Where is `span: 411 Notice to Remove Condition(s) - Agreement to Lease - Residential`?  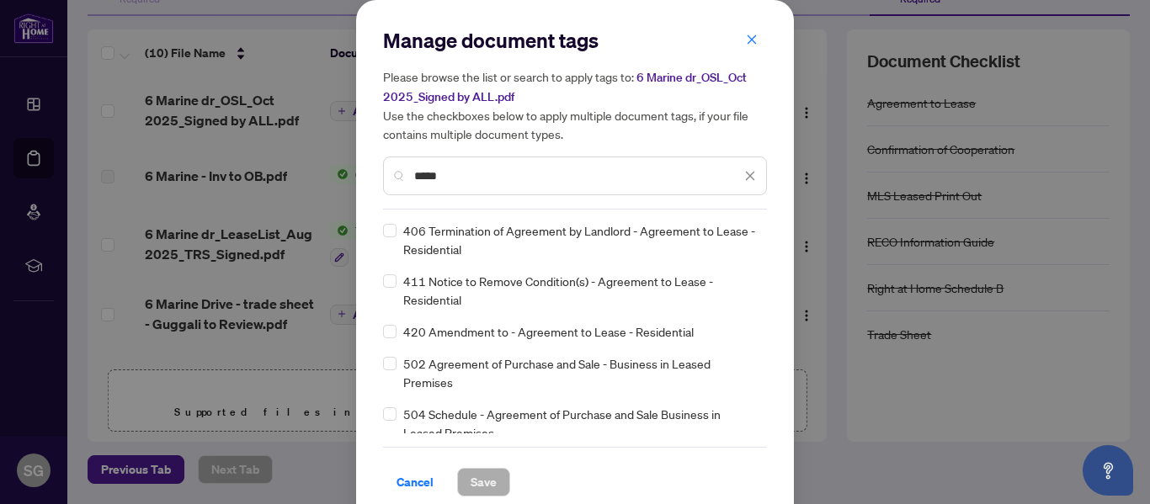
span: 411 Notice to Remove Condition(s) - Agreement to Lease - Residential is located at coordinates (580, 290).